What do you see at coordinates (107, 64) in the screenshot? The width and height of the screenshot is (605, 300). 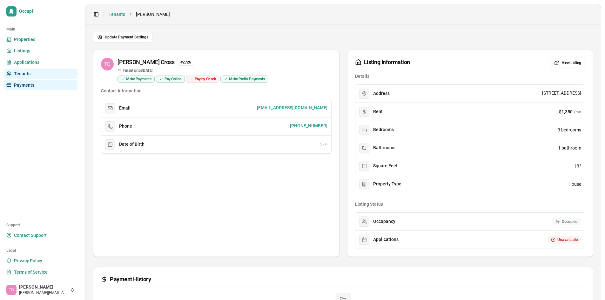 I see `img: Tracy Cross` at bounding box center [107, 64].